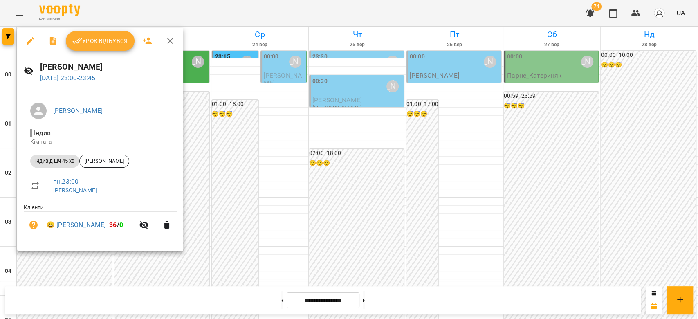 This screenshot has width=698, height=319. Describe the element at coordinates (100, 41) in the screenshot. I see `button: Урок відбувся` at that location.